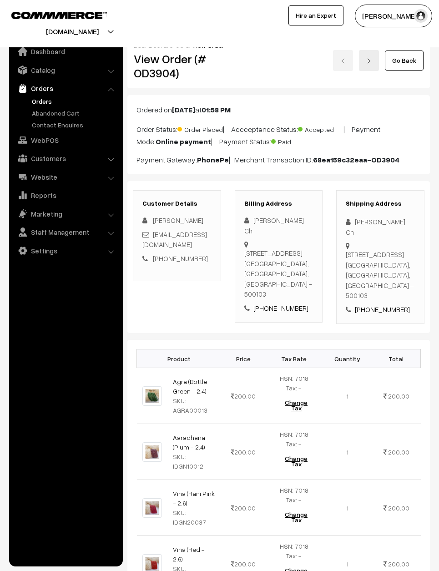 The height and width of the screenshot is (571, 439). Describe the element at coordinates (75, 113) in the screenshot. I see `a: Abandoned Cart` at that location.